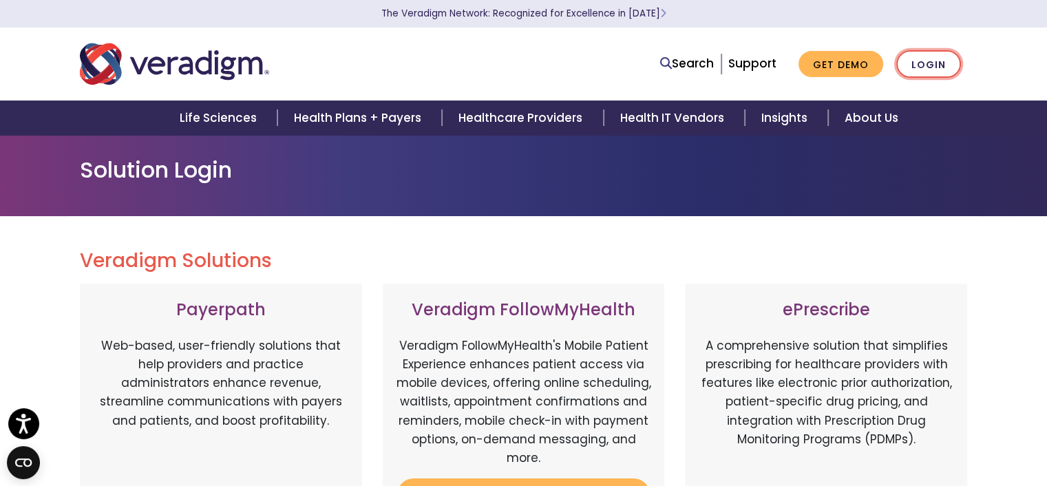  I want to click on a: Get Demo, so click(841, 64).